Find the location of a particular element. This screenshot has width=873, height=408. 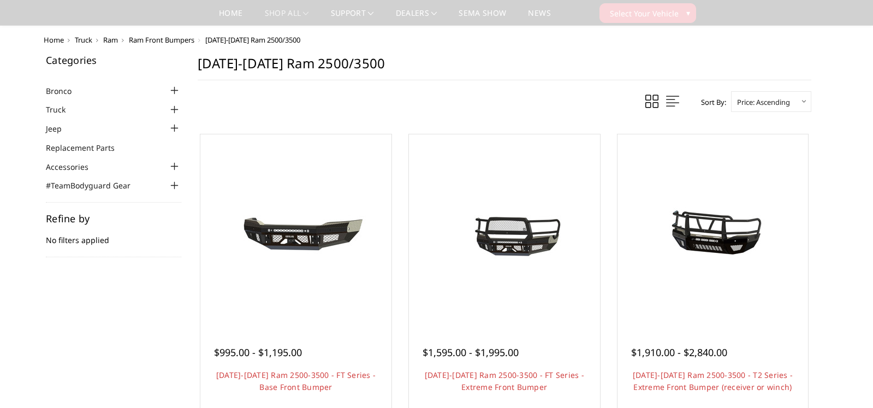

span: Ram Front Bumpers is located at coordinates (162, 40).